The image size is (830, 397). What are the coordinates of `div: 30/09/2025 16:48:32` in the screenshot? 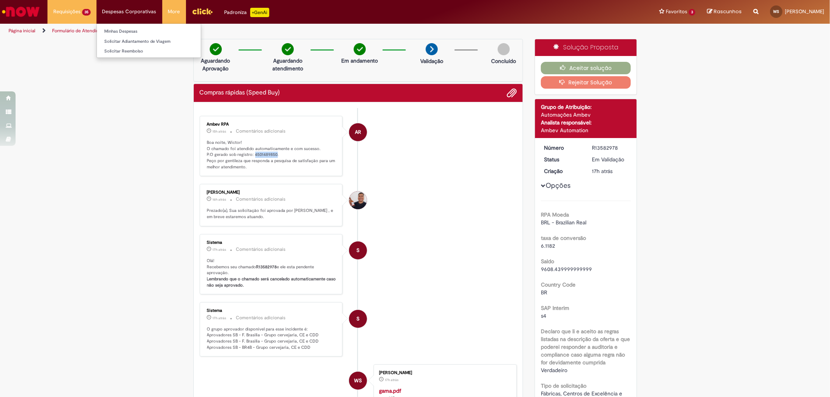 It's located at (610, 171).